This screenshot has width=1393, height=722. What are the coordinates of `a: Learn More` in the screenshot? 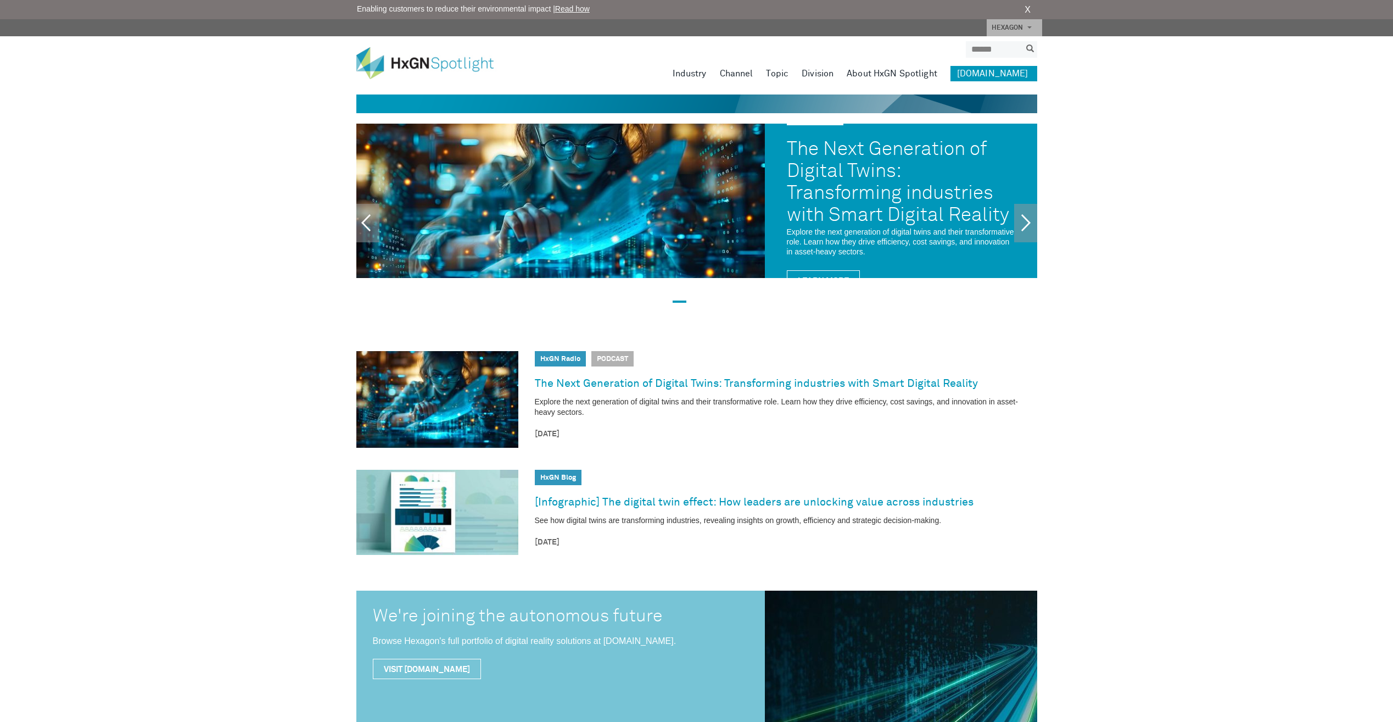 It's located at (823, 280).